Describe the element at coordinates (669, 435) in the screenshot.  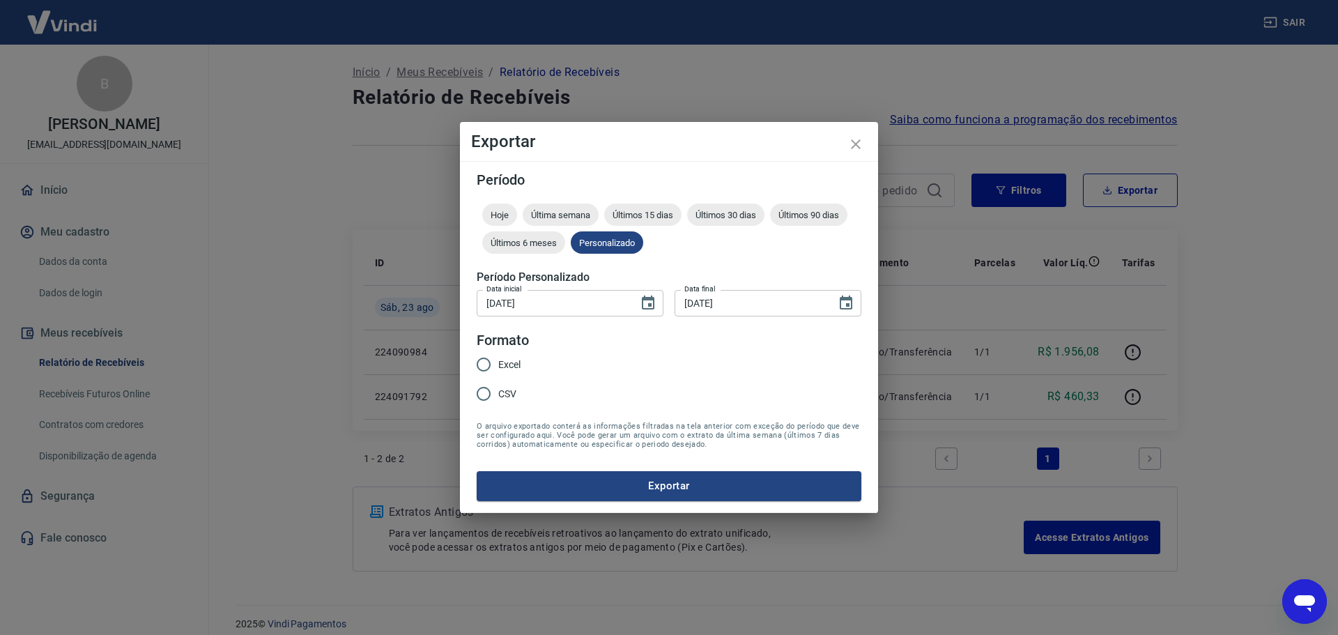
I see `span: O arquivo exportado conterá as informações filtradas na tela anterior com exceção do período que ...` at that location.